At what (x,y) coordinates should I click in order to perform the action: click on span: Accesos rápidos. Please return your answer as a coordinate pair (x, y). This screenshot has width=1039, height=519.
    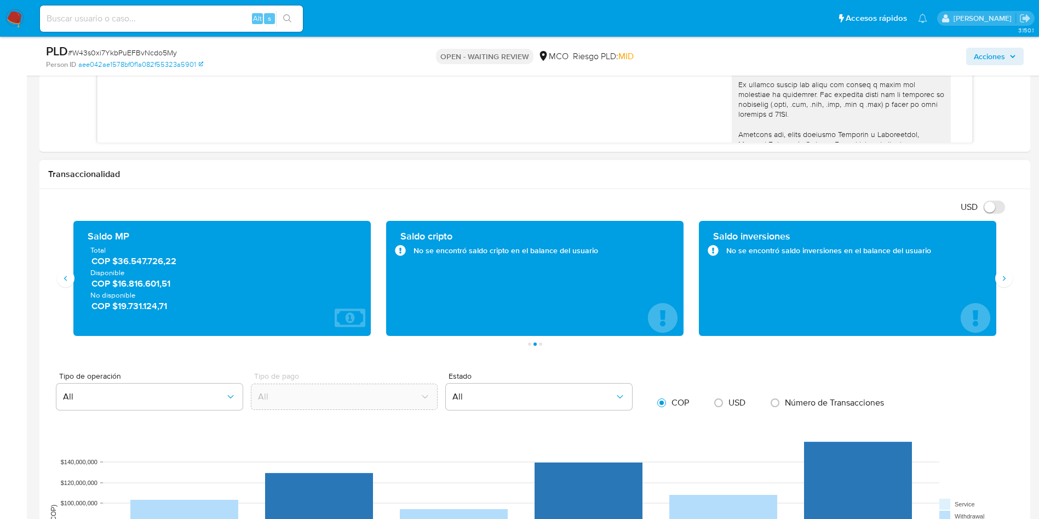
    Looking at the image, I should click on (876, 18).